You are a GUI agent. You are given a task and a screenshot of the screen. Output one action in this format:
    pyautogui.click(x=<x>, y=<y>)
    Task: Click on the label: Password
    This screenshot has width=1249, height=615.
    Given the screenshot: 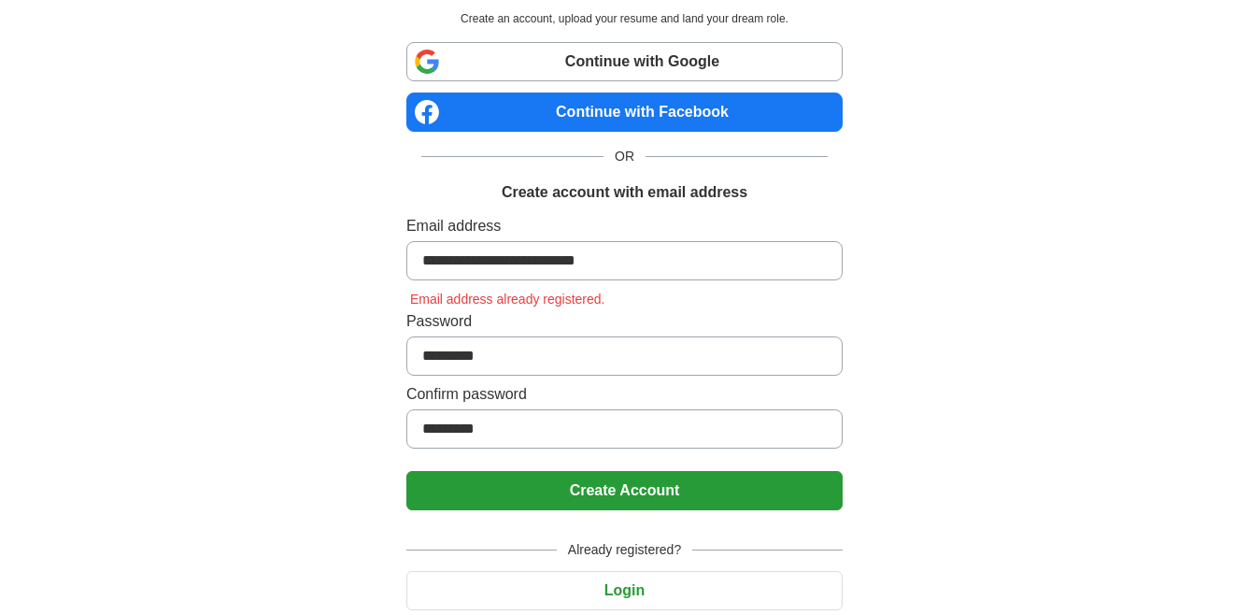 What is the action you would take?
    pyautogui.click(x=624, y=321)
    